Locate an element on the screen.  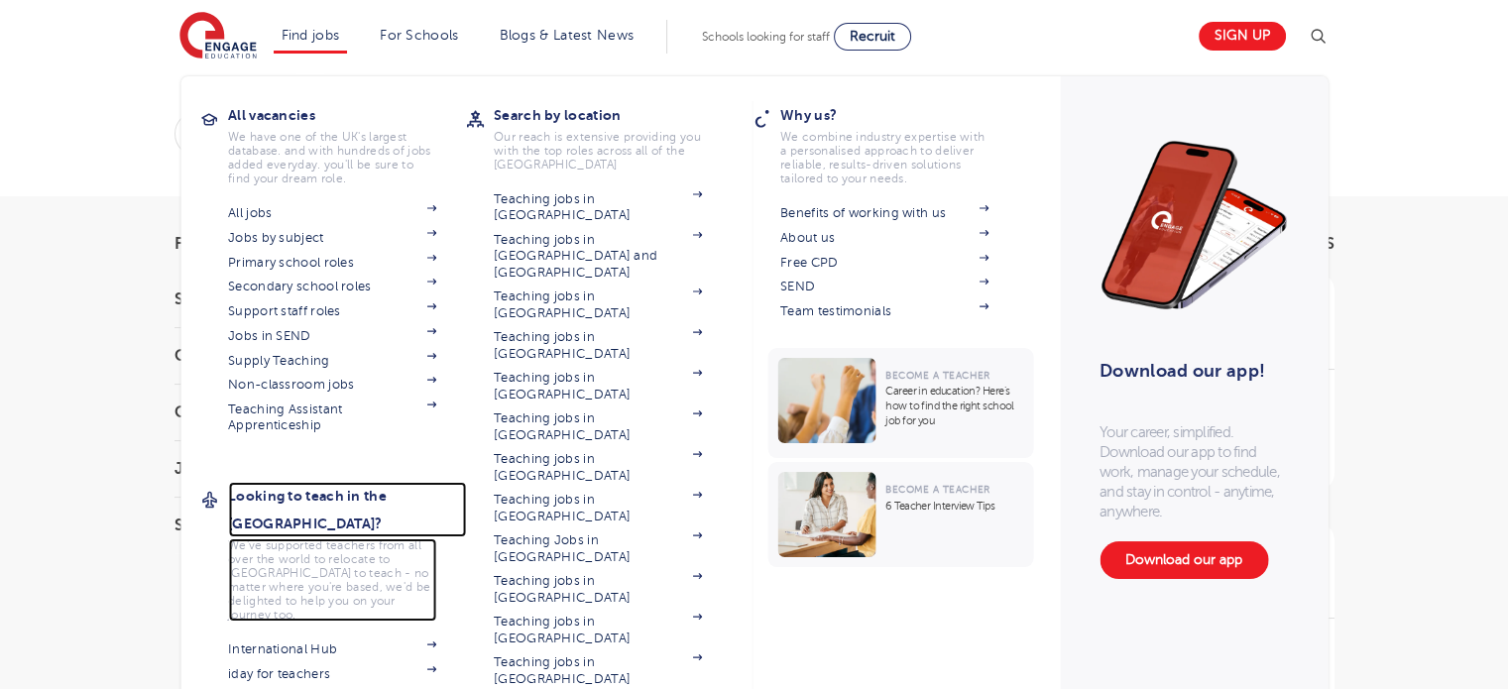
a: iday for teachers is located at coordinates (332, 674).